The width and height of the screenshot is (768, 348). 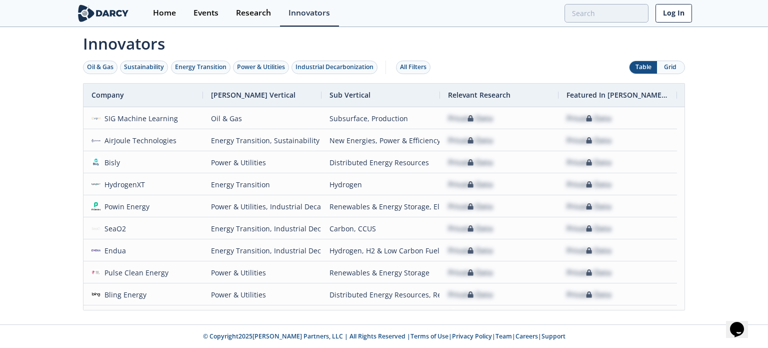 What do you see at coordinates (125, 206) in the screenshot?
I see `div: Powin Energy` at bounding box center [125, 206].